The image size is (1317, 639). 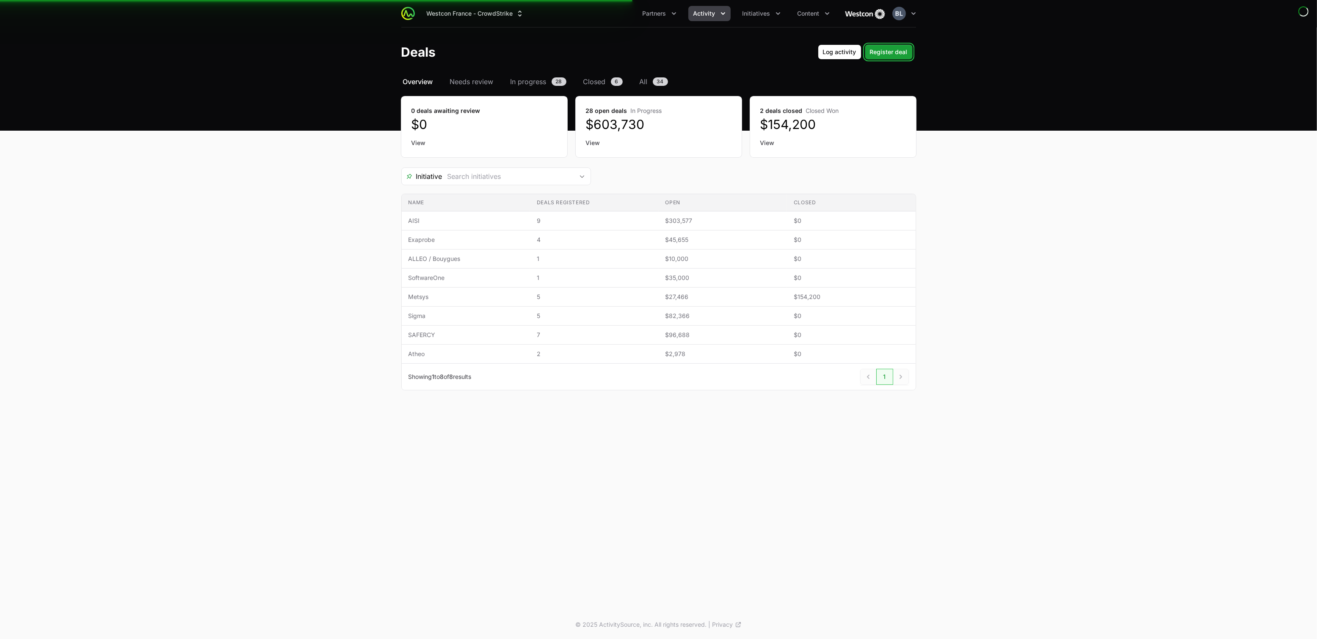 I want to click on span: SAFERCY, so click(x=466, y=335).